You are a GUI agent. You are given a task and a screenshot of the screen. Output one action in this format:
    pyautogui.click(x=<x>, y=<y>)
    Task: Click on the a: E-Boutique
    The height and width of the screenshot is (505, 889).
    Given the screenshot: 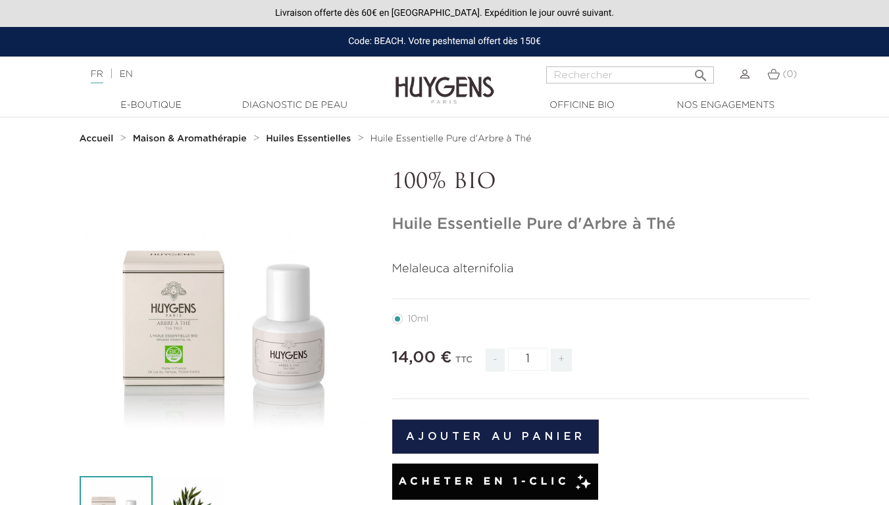 What is the action you would take?
    pyautogui.click(x=151, y=105)
    